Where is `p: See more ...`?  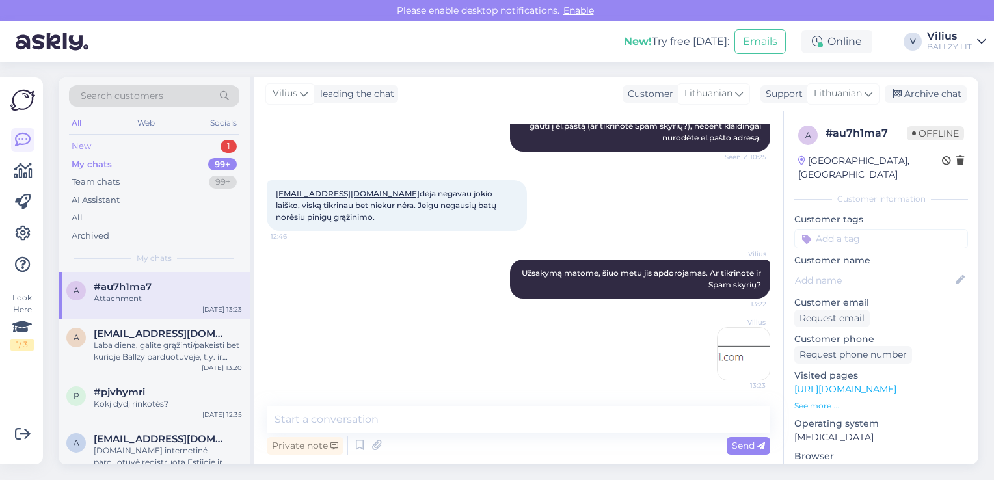
p: See more ... is located at coordinates (881, 406).